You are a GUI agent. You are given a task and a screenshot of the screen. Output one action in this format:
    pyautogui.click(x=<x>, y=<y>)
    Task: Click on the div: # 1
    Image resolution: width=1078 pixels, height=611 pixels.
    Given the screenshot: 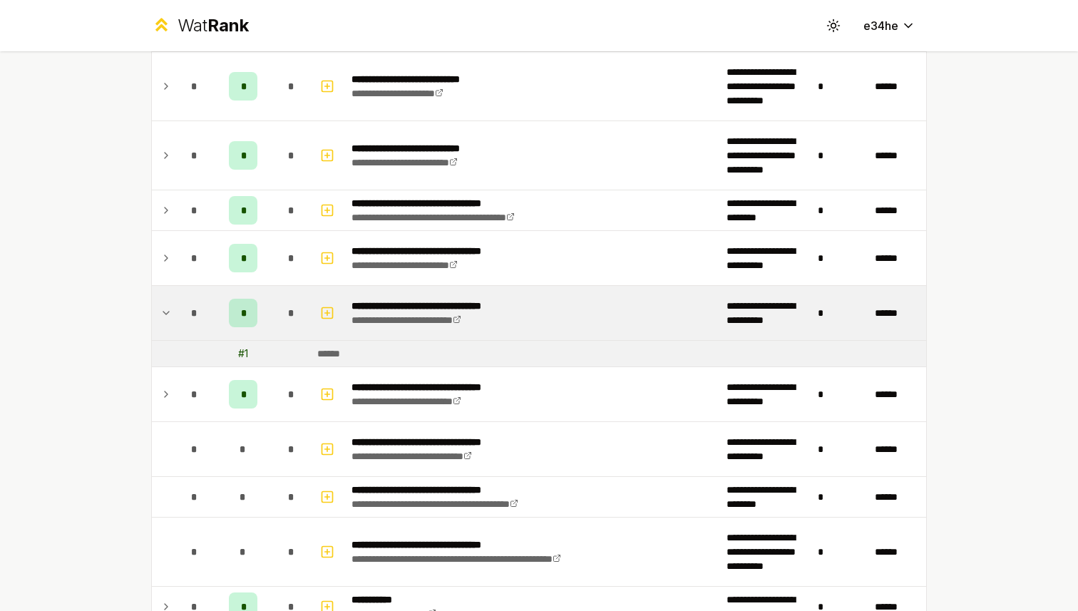 What is the action you would take?
    pyautogui.click(x=243, y=354)
    